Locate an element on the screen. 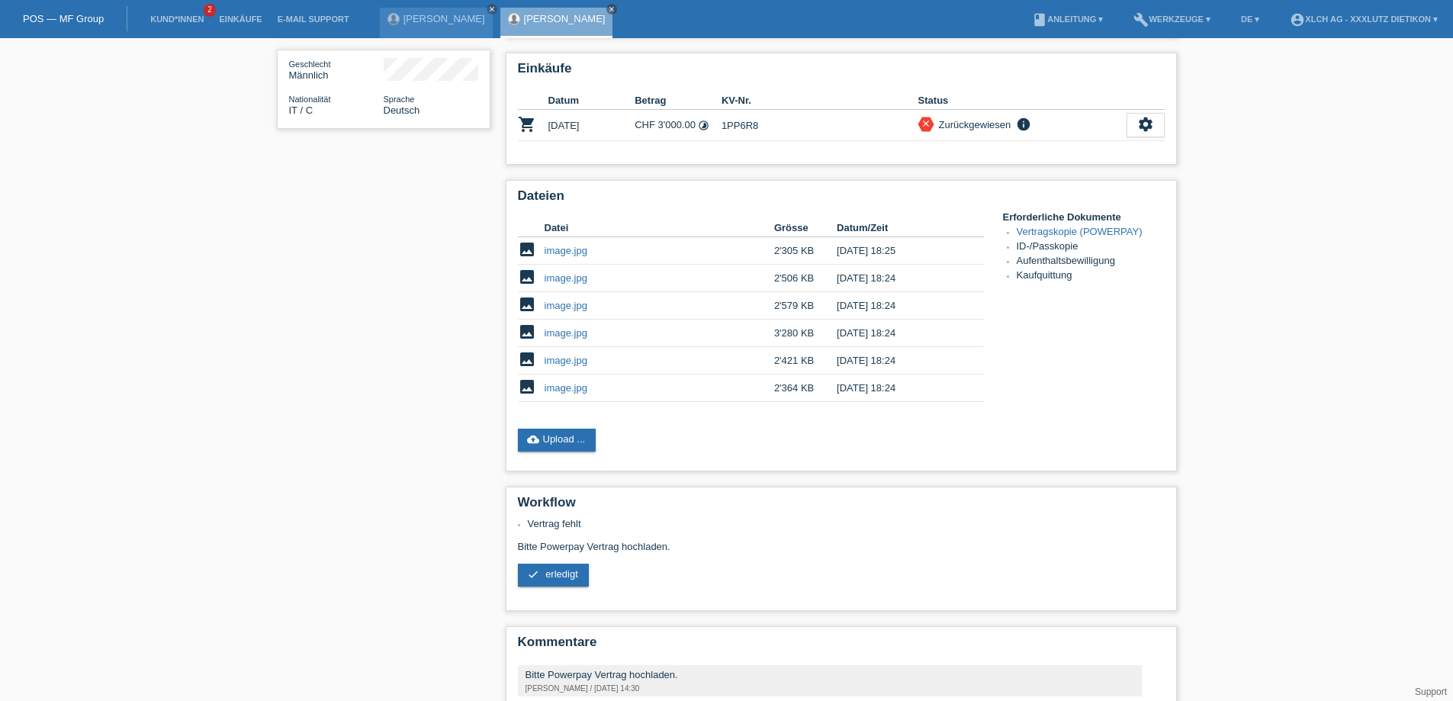  a: buildWerkzeuge ▾ is located at coordinates (1171, 19).